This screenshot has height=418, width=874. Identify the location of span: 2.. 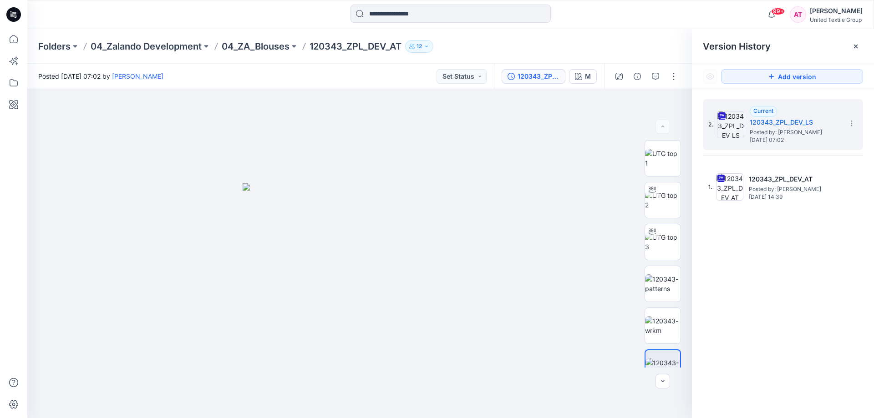
(711, 125).